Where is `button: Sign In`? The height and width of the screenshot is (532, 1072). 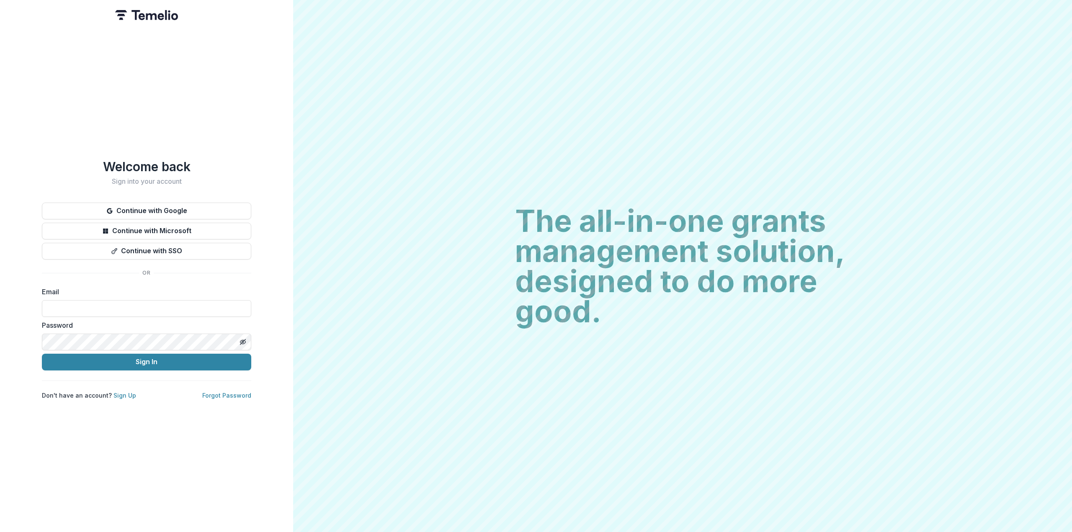 button: Sign In is located at coordinates (147, 362).